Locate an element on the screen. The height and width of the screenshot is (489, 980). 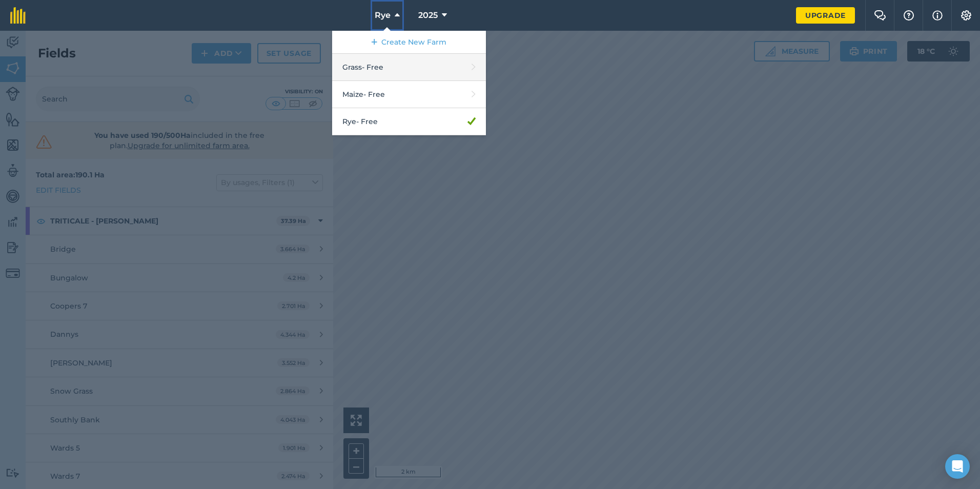
img: svg+xml;base64,PHN2ZyB4bWxucz0iaHR0cDovL3d3dy53My5vcmcvMjAwMC9zdmciIHdpZHRoPSIxNyIgaGVpZ2h0PSIxNy... is located at coordinates (937, 15).